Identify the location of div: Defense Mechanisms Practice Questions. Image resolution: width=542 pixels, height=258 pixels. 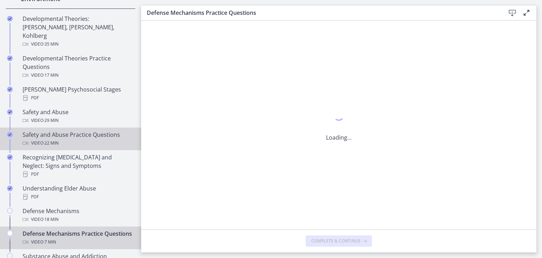
(78, 238).